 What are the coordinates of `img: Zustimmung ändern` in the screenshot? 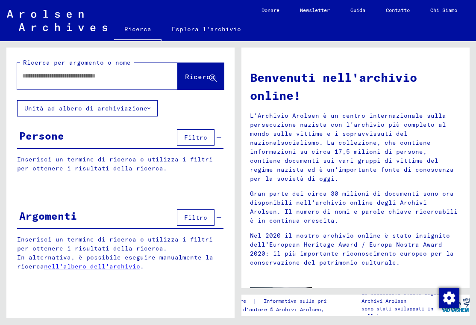 It's located at (449, 298).